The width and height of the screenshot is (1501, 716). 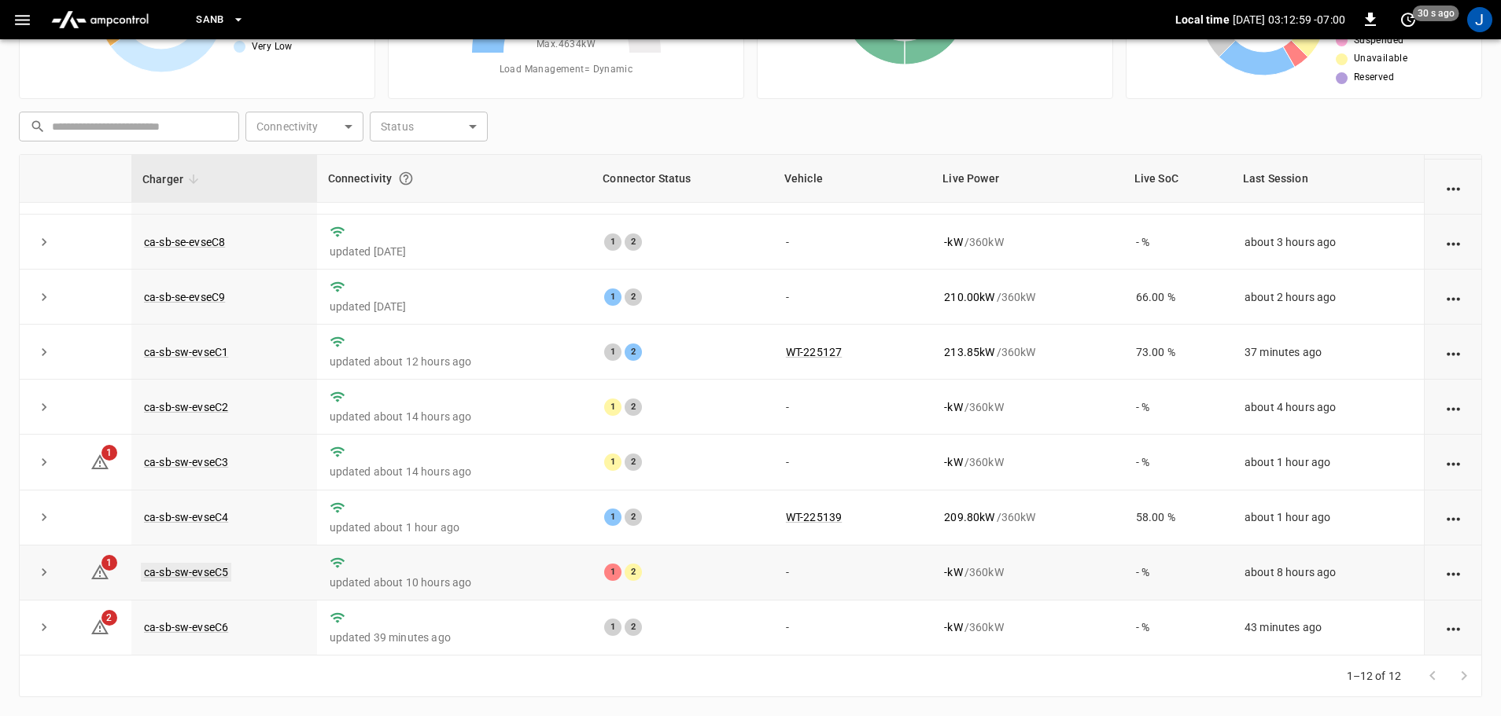 I want to click on p: 210.00 kW, so click(x=969, y=297).